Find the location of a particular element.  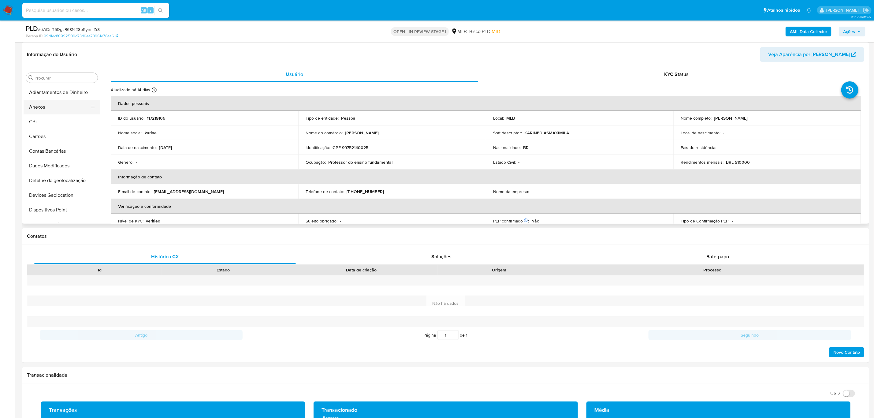

p: Atualizado há 14 dias is located at coordinates (130, 90).